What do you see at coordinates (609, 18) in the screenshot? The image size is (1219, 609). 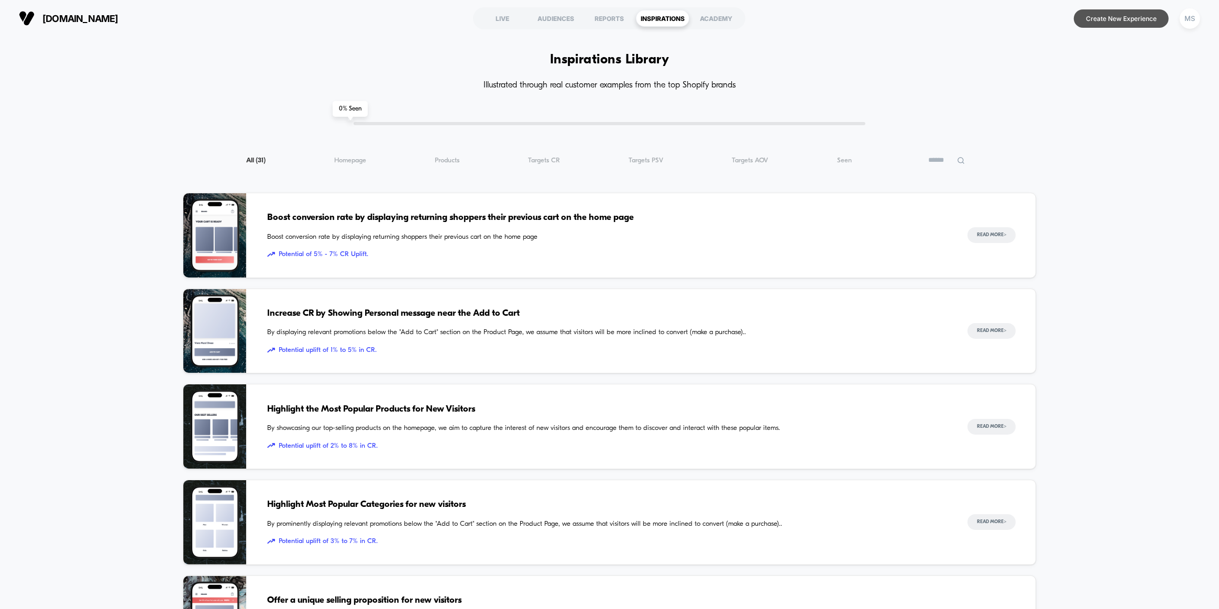 I see `div: REPORTS` at bounding box center [609, 18].